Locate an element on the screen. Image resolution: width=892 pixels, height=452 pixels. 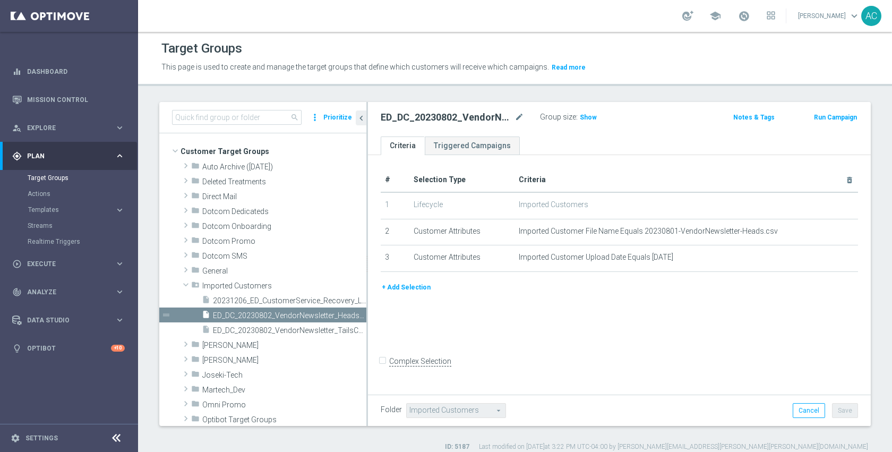
button: + Add Selection is located at coordinates (406, 287).